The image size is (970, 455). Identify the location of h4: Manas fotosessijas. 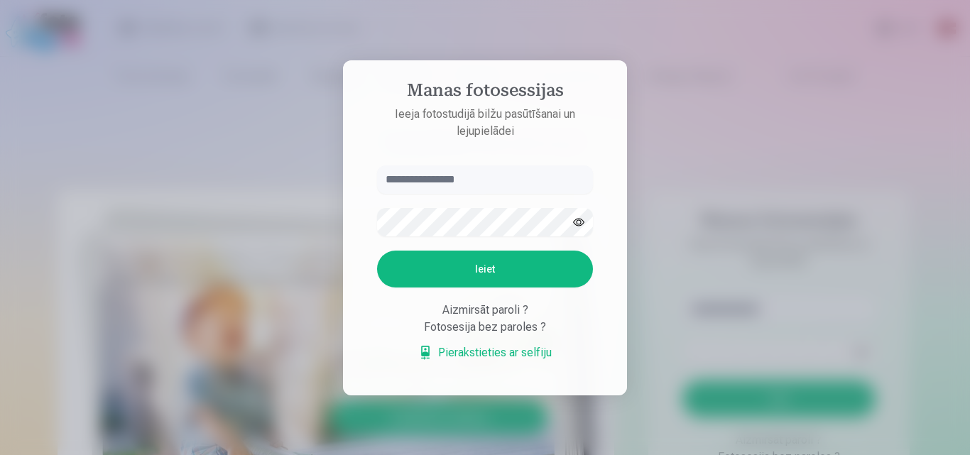
(485, 93).